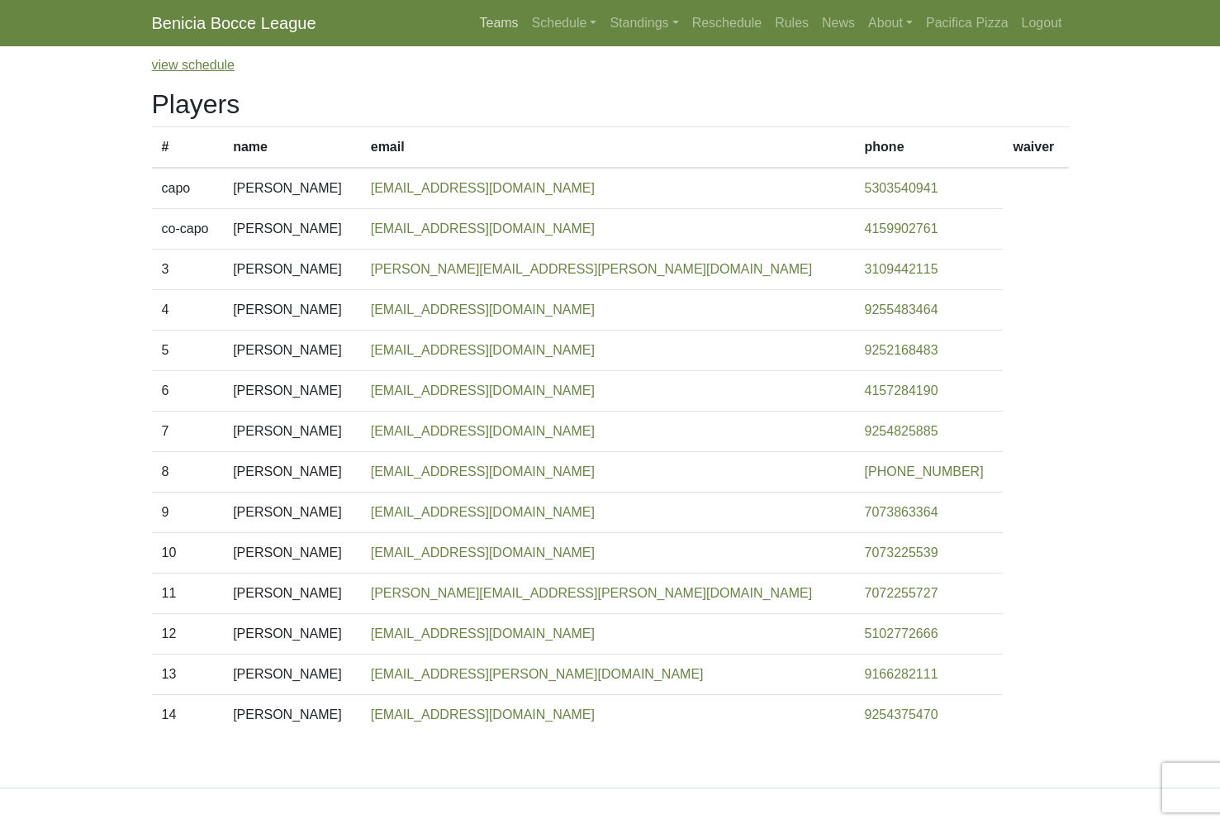  I want to click on a: Pacifica Pizza, so click(967, 23).